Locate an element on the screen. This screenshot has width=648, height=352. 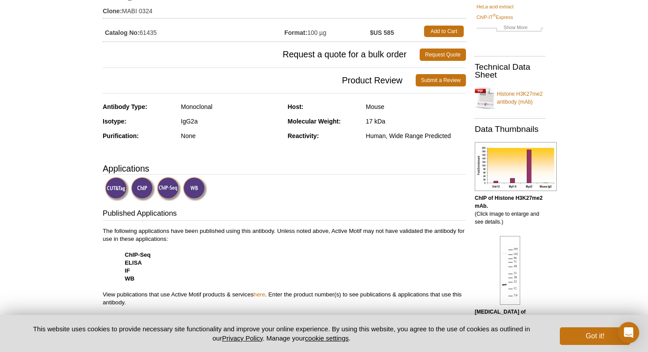
a: ChIP-IT®Express is located at coordinates (495, 17).